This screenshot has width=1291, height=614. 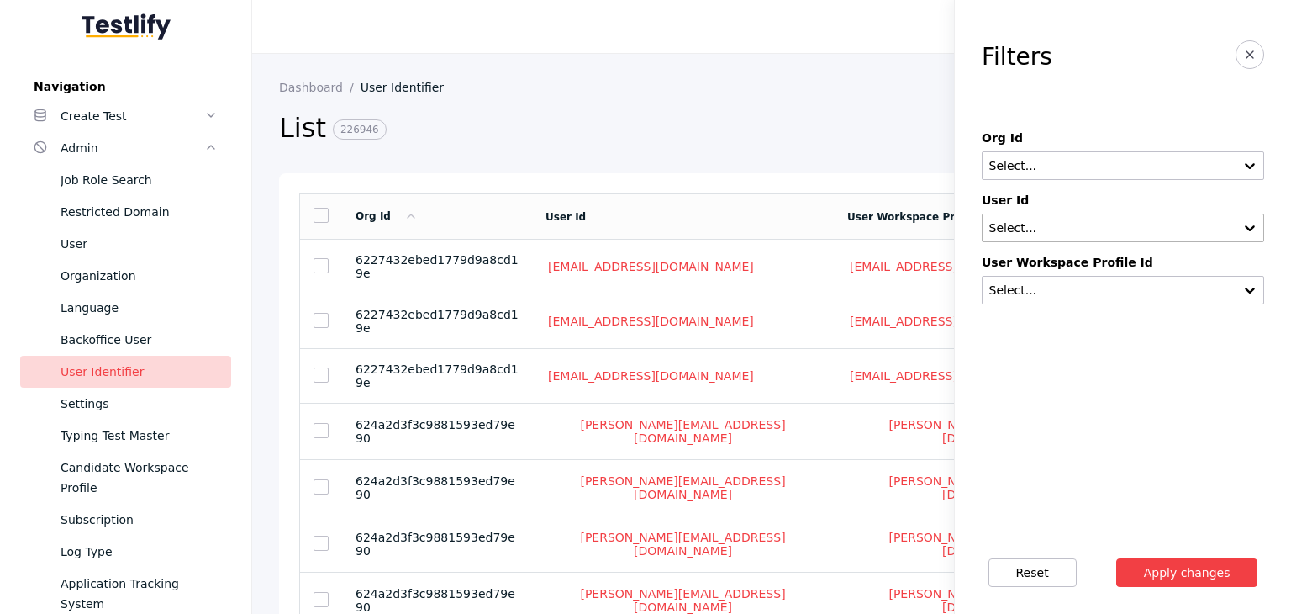 I want to click on img: Testlify - Backoffice, so click(x=126, y=26).